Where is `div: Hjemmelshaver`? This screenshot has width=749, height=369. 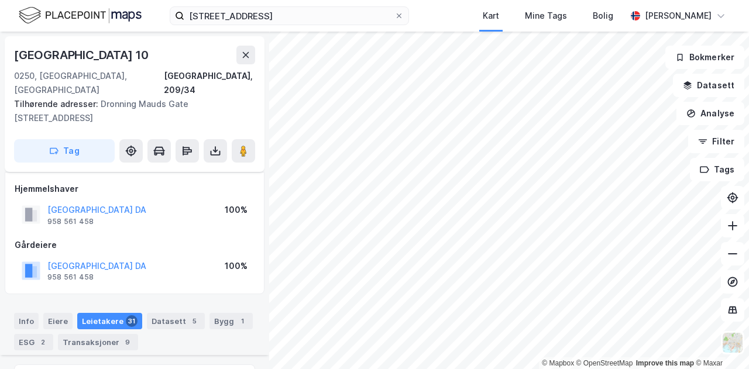 div: Hjemmelshaver is located at coordinates (135, 189).